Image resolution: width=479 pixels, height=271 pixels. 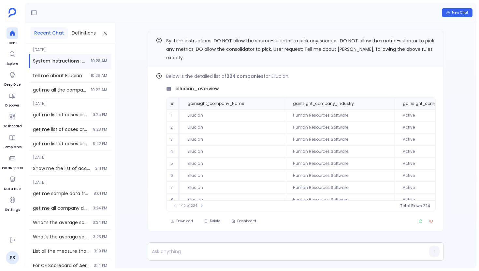 What do you see at coordinates (99, 61) in the screenshot?
I see `span: 10:28 AM` at bounding box center [99, 61].